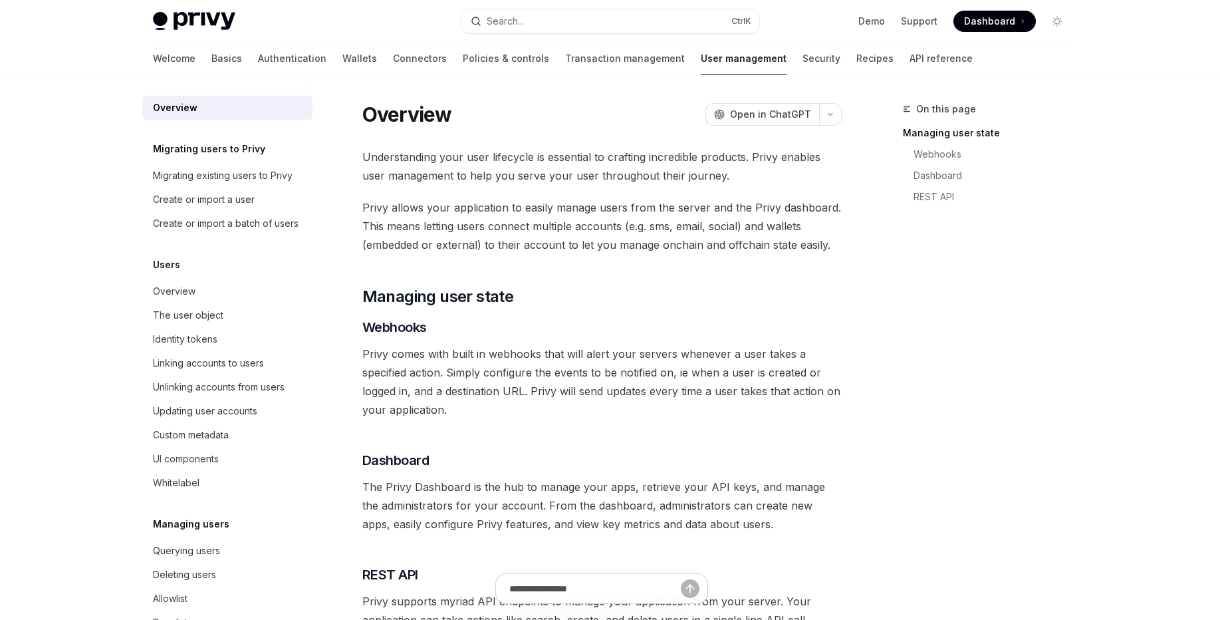 The image size is (1220, 620). I want to click on a: Migrating existing users to Privy, so click(227, 176).